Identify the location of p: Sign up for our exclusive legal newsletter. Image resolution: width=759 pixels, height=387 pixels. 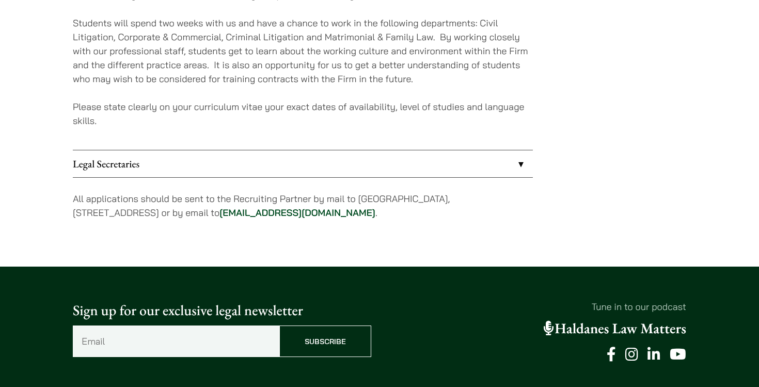
(222, 310).